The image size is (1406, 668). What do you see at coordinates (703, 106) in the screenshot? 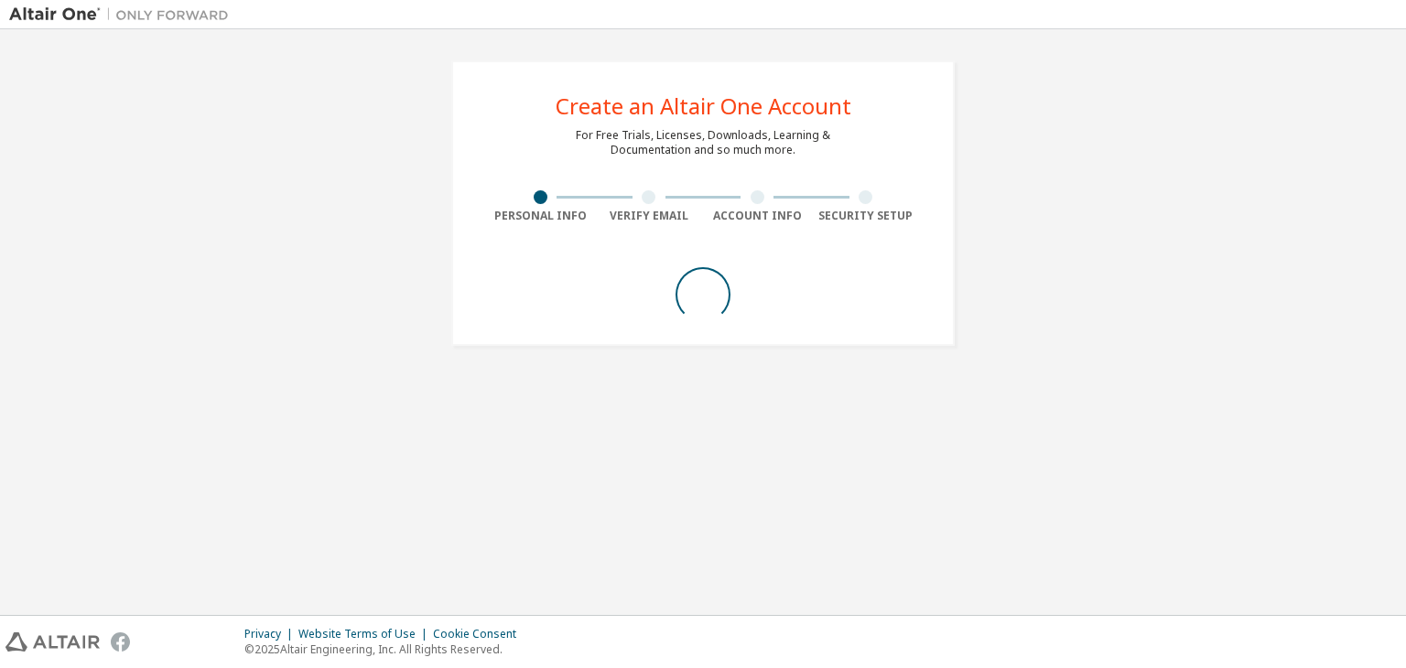
I see `div: Create an Altair One Account` at bounding box center [703, 106].